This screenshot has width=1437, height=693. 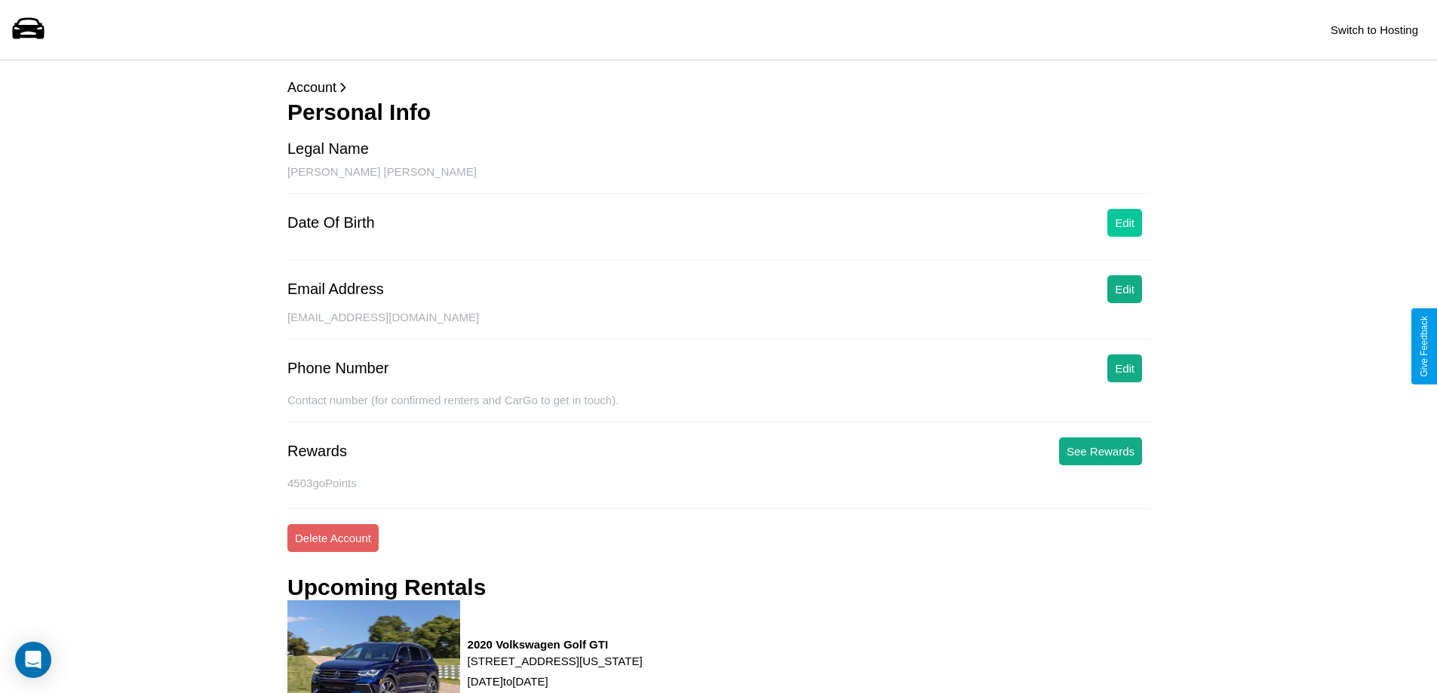 What do you see at coordinates (718, 112) in the screenshot?
I see `h3: Personal Info` at bounding box center [718, 112].